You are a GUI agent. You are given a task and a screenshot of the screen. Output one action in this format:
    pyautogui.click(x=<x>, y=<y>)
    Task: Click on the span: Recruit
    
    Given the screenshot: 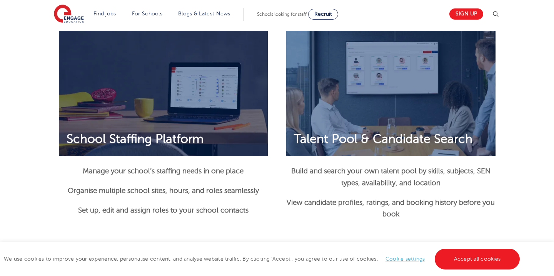 What is the action you would take?
    pyautogui.click(x=323, y=14)
    